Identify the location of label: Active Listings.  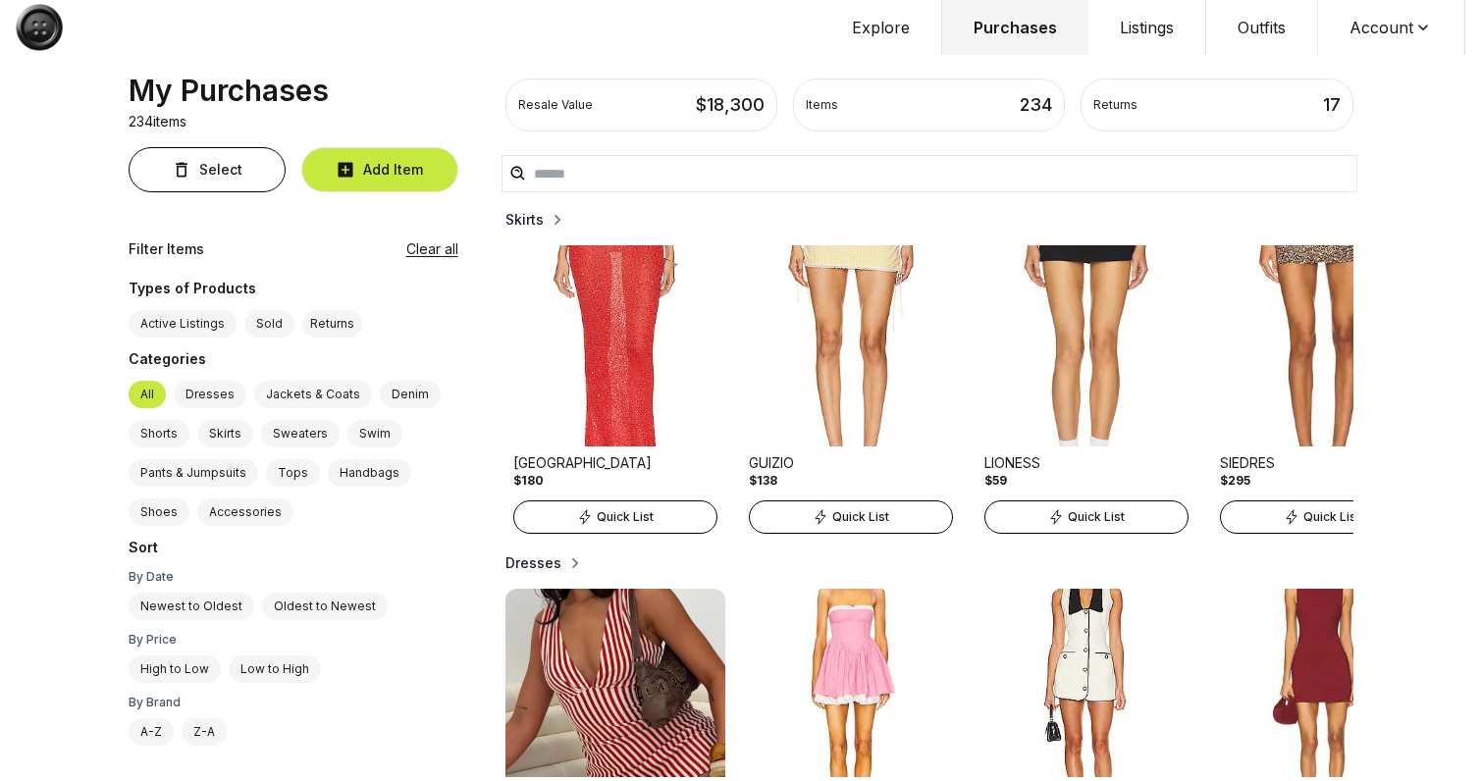
(182, 324).